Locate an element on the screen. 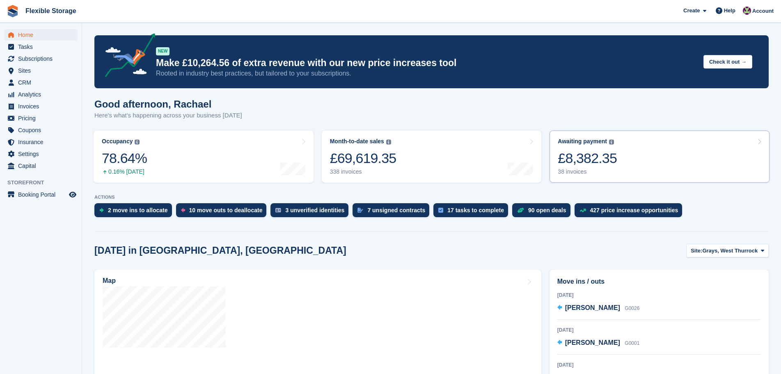 Image resolution: width=781 pixels, height=374 pixels. img: verify_identity-adf6edd0f0f0b5bbfe63781bf79b02c33cf7c696d77639b501bdc392416b5a36.svg is located at coordinates (278, 210).